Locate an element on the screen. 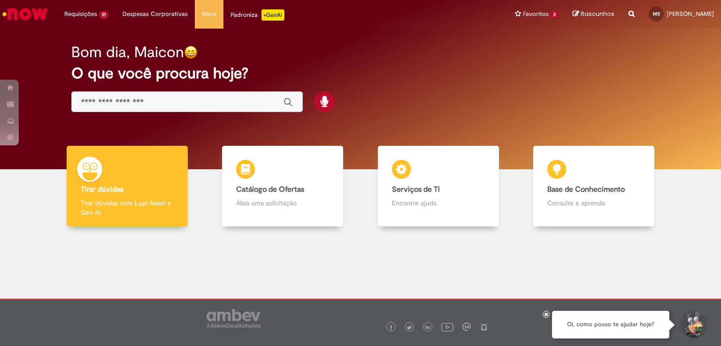  img: logo_footer_youtube.png is located at coordinates (447, 327).